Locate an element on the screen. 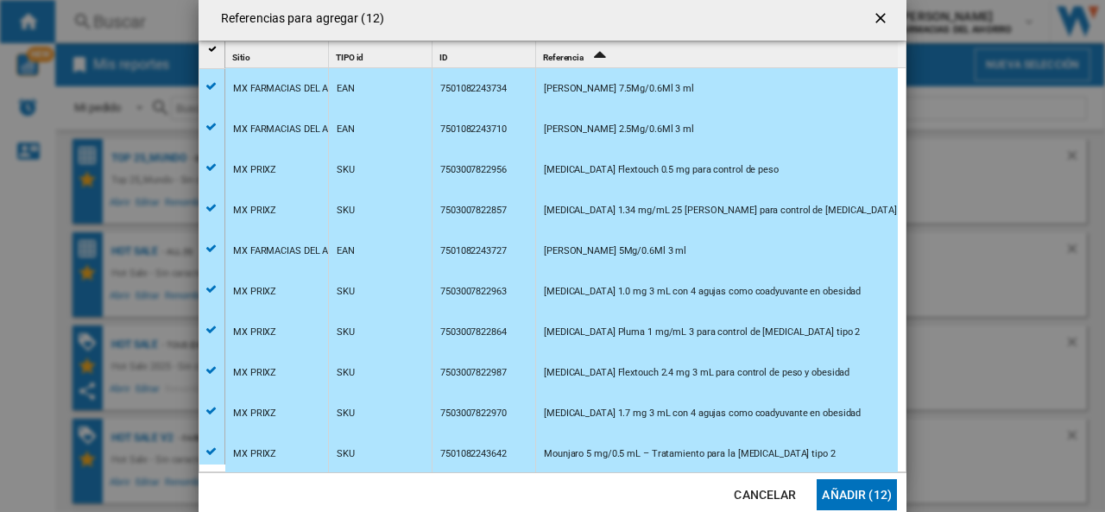 The width and height of the screenshot is (1105, 512). div: 7501082243642 is located at coordinates (473, 454).